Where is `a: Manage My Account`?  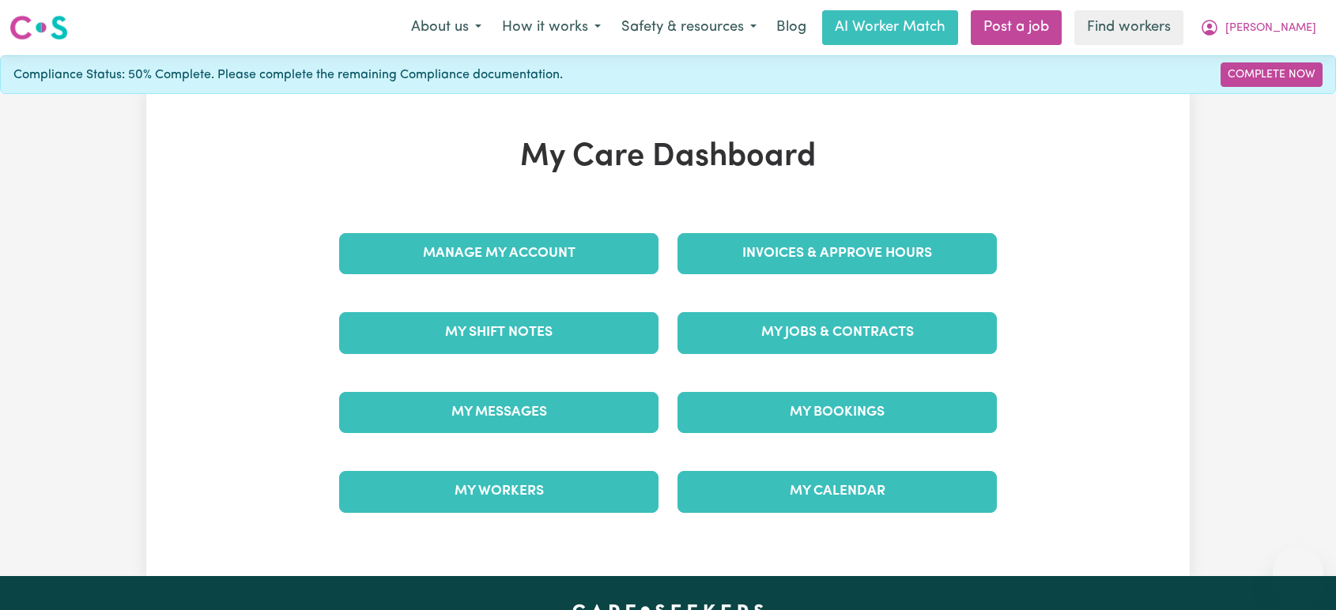 a: Manage My Account is located at coordinates (499, 254).